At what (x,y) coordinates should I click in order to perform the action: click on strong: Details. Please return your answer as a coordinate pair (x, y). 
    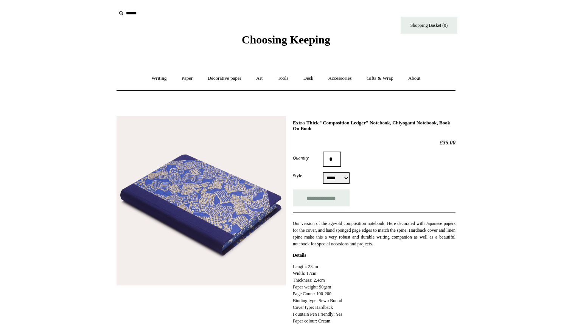
    Looking at the image, I should click on (299, 255).